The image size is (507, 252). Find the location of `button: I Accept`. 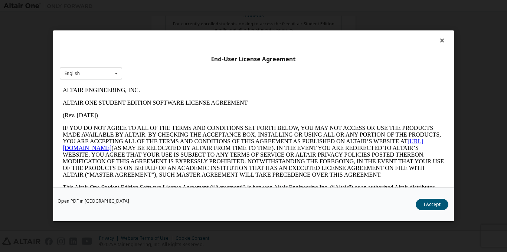

button: I Accept is located at coordinates (432, 205).